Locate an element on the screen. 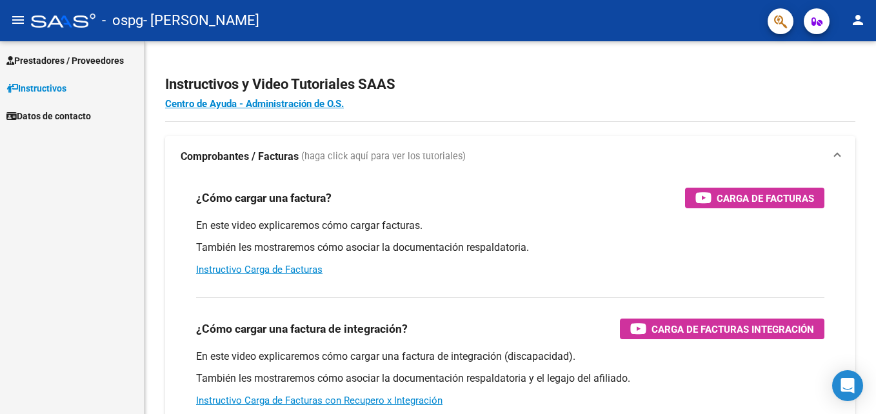 This screenshot has width=876, height=414. h2: Instructivos y Video Tutoriales SAAS is located at coordinates (510, 84).